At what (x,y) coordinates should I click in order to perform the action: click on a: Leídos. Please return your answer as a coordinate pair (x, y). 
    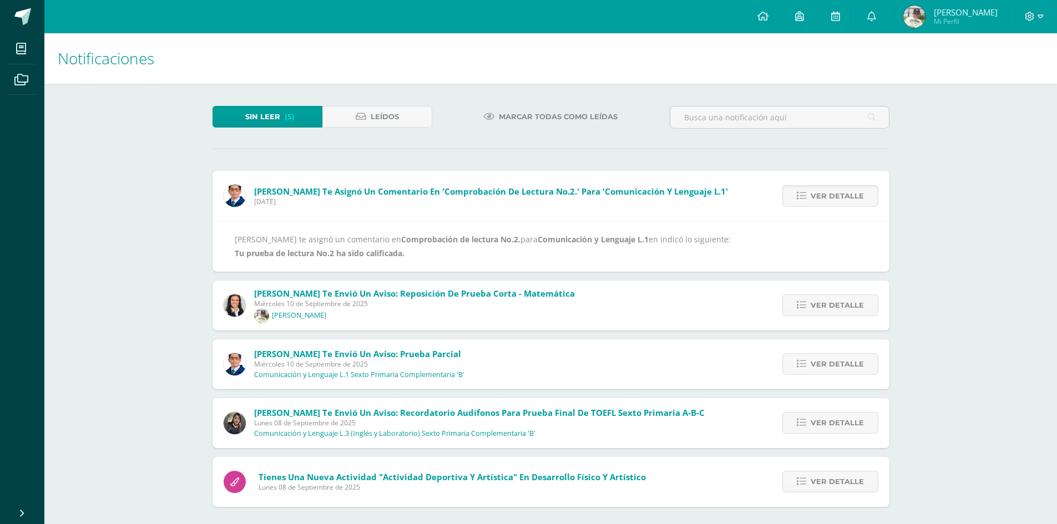
    Looking at the image, I should click on (377, 117).